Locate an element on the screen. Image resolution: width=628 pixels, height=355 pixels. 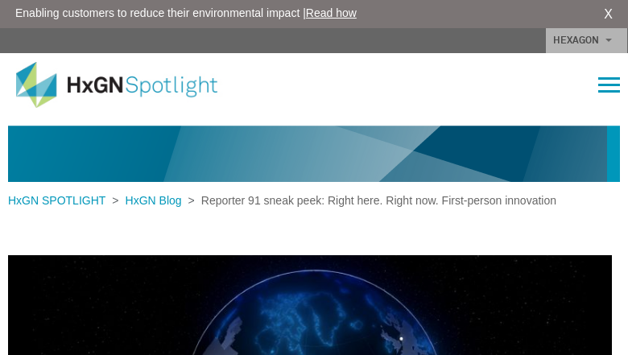
a: Read how is located at coordinates (331, 13).